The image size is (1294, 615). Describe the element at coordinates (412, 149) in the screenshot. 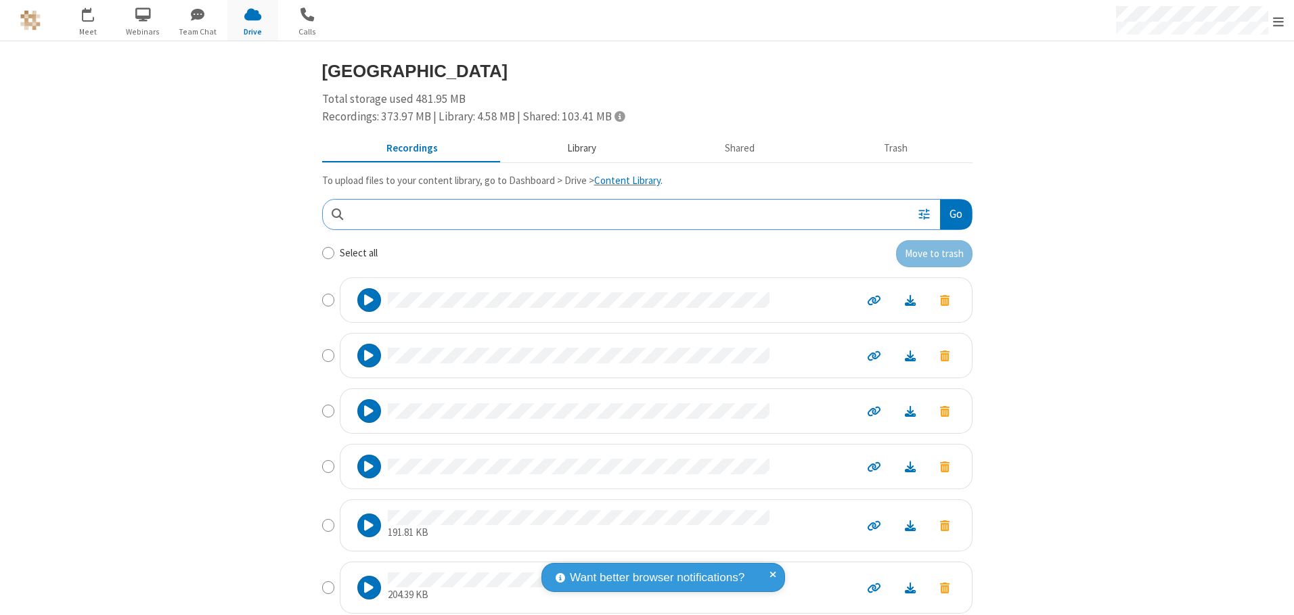

I see `button: Recorded meetings` at that location.